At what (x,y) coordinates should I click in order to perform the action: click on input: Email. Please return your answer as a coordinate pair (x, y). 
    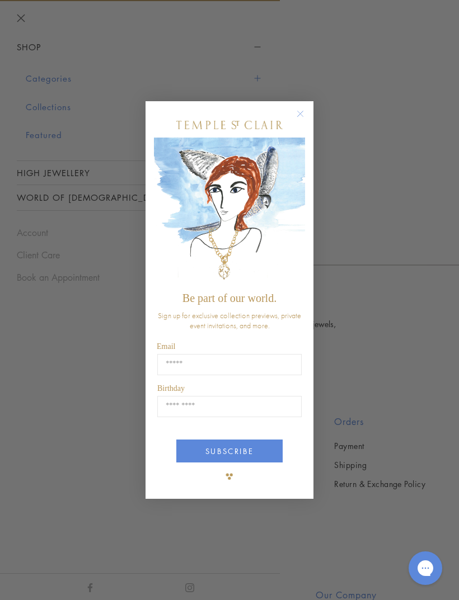
    Looking at the image, I should click on (229, 365).